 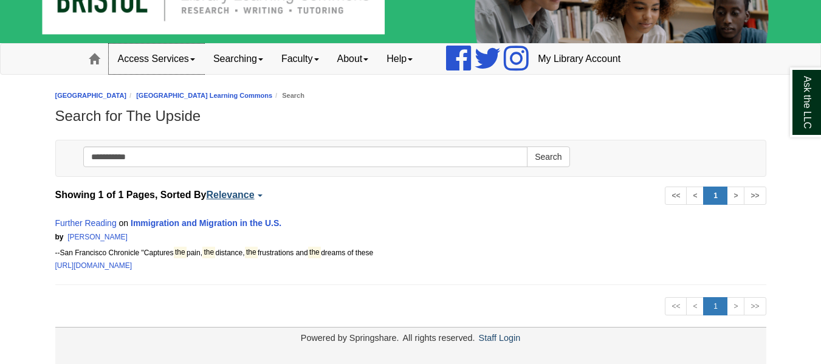 I want to click on a: Faculty, so click(x=300, y=59).